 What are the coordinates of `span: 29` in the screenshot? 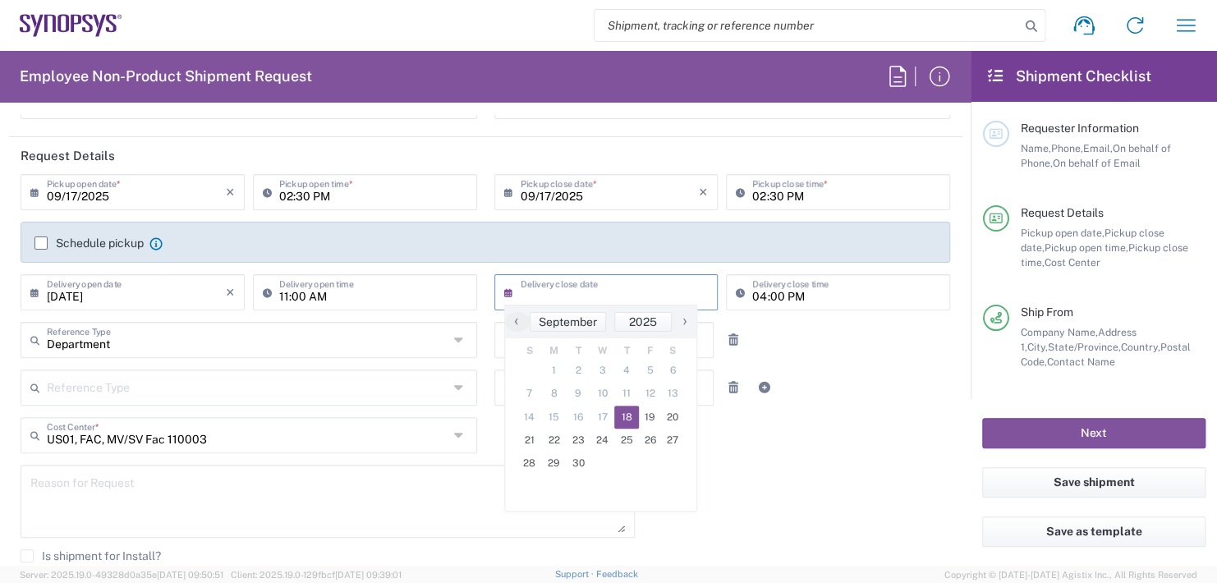 It's located at (554, 463).